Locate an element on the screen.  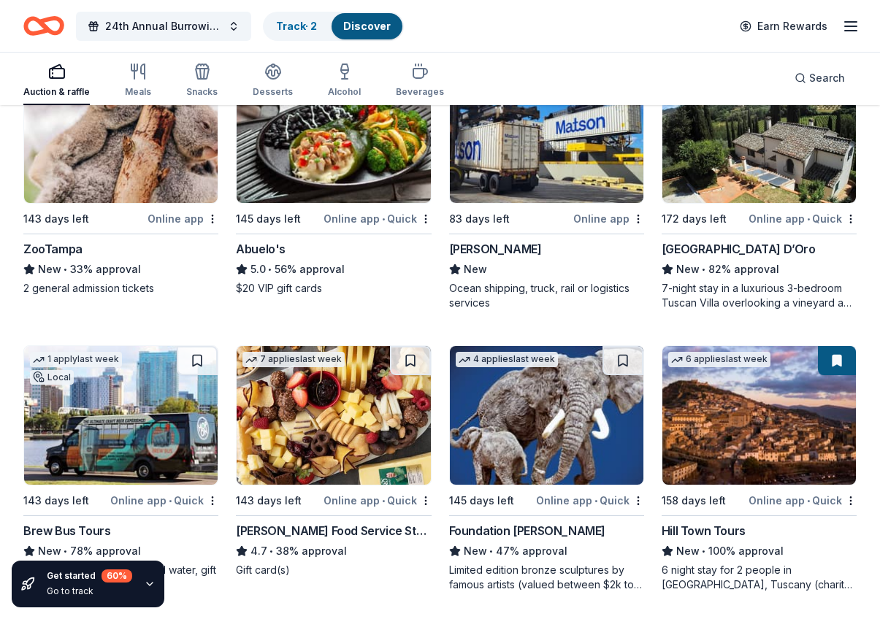
div: 78% approval is located at coordinates (121, 551).